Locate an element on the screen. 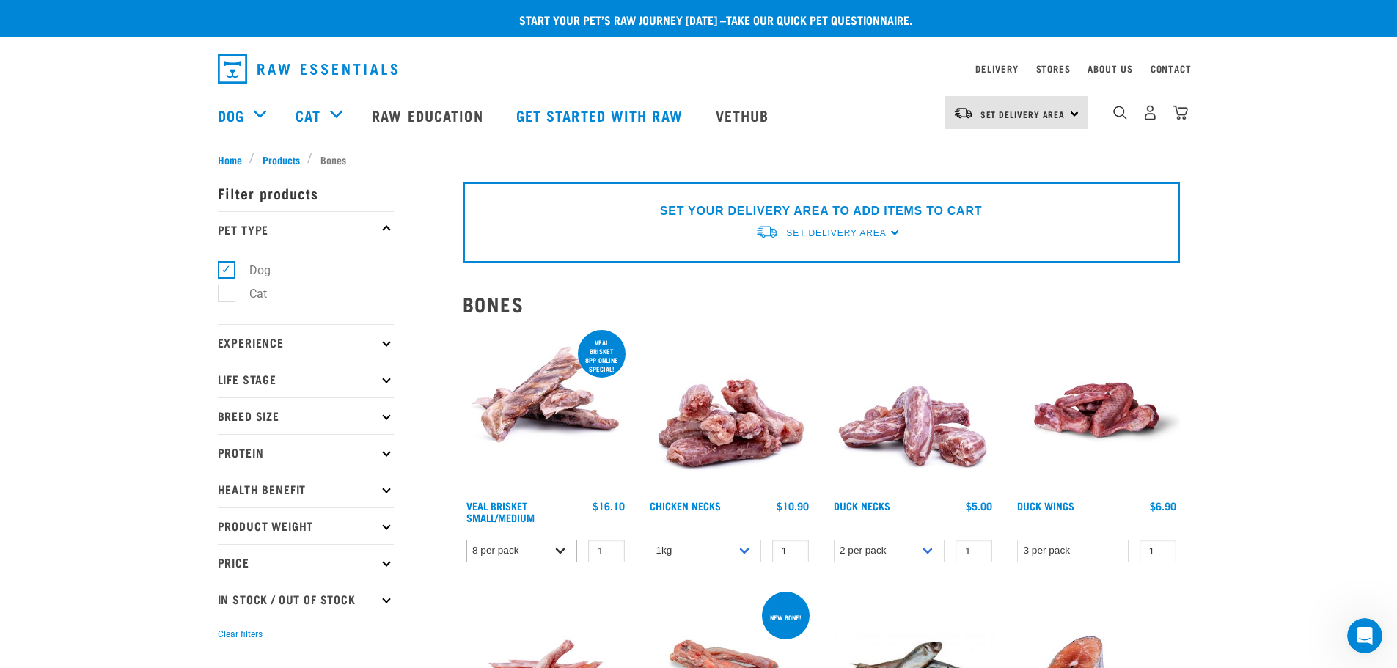 The width and height of the screenshot is (1397, 668). img: home-icon@2x.png is located at coordinates (1180, 112).